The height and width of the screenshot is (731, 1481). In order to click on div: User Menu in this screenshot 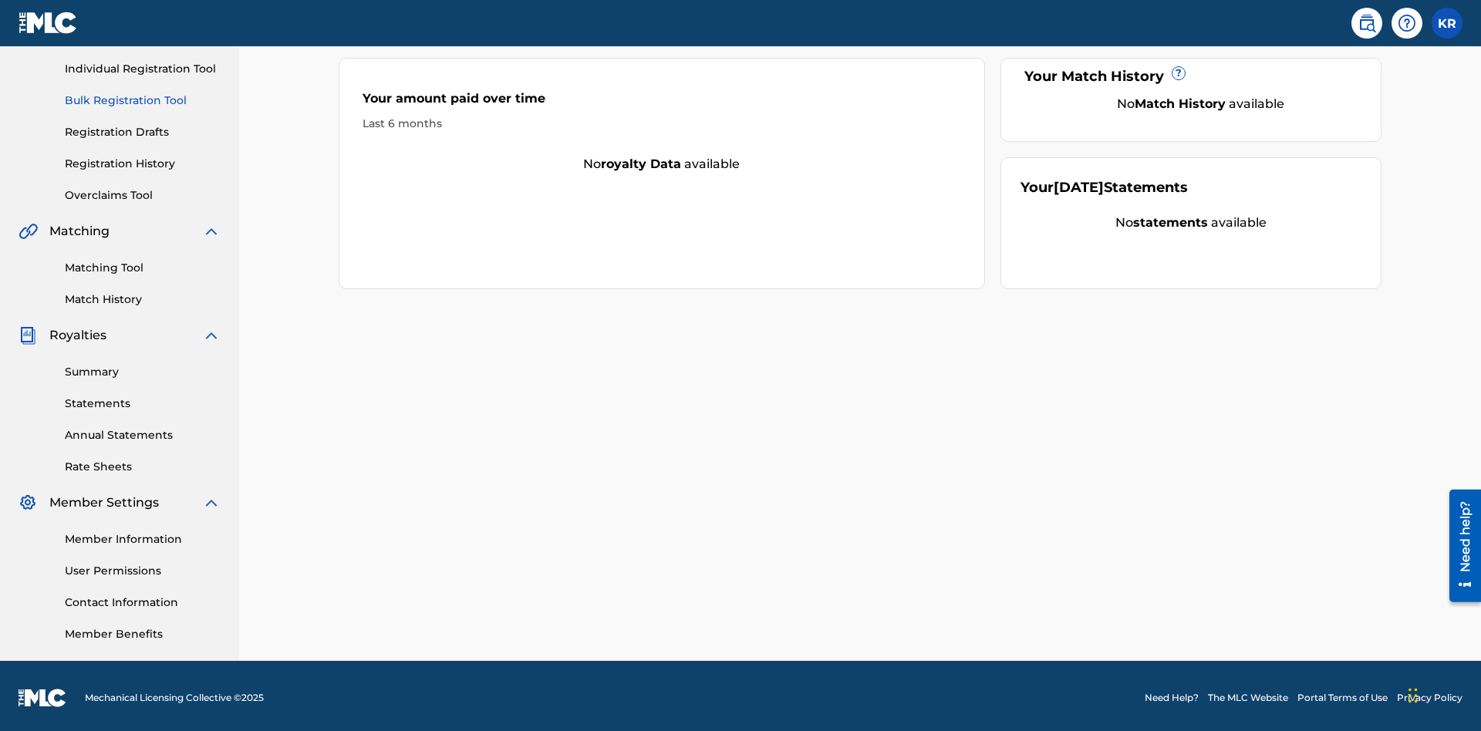, I will do `click(1447, 23)`.